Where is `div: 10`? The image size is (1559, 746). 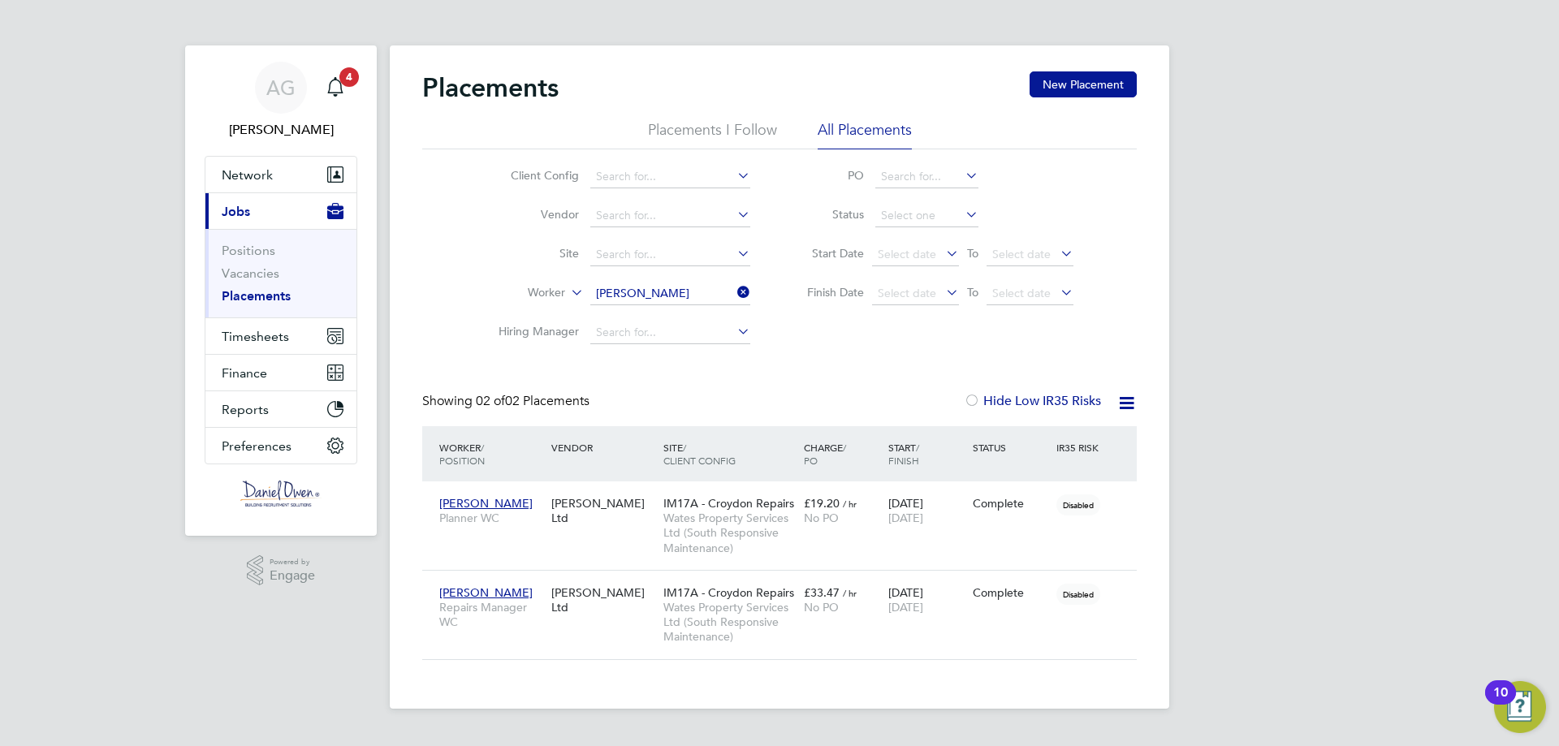 div: 10 is located at coordinates (1501, 703).